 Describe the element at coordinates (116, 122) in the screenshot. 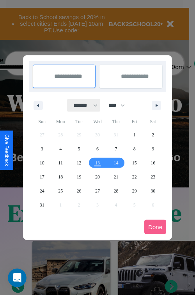

I see `span: Thu` at that location.